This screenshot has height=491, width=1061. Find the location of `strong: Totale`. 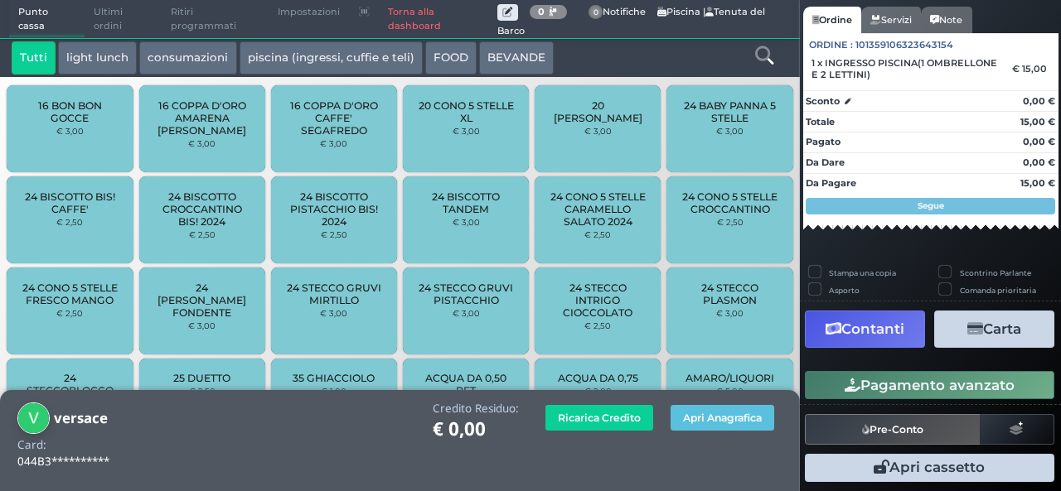

strong: Totale is located at coordinates (820, 122).